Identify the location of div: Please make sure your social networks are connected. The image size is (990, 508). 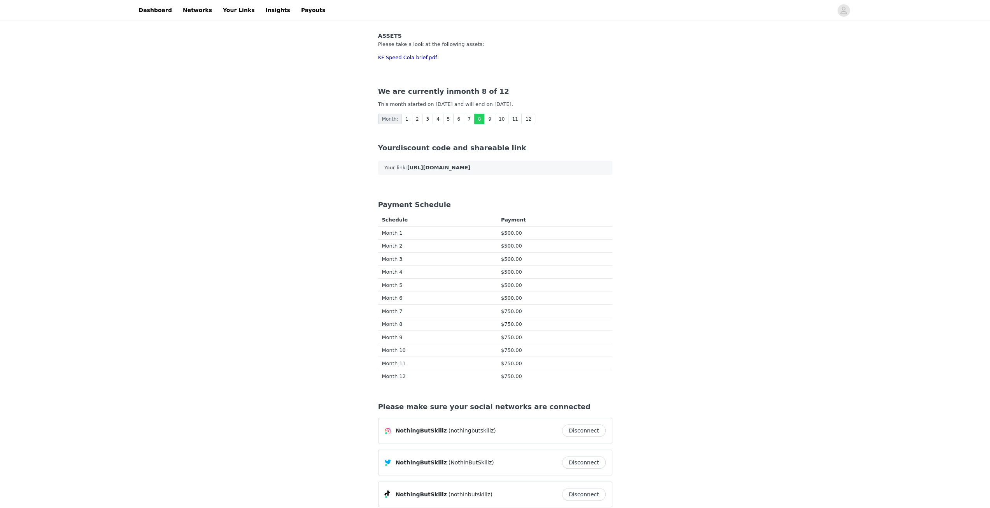
(495, 406).